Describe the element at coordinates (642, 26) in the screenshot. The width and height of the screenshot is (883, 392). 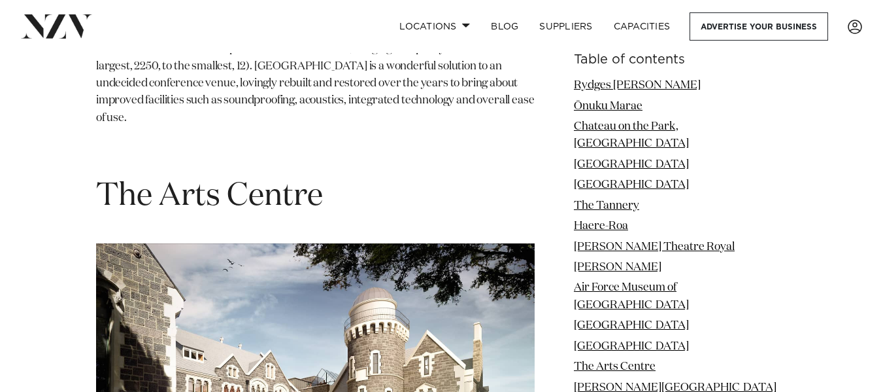
I see `a: Capacities` at that location.